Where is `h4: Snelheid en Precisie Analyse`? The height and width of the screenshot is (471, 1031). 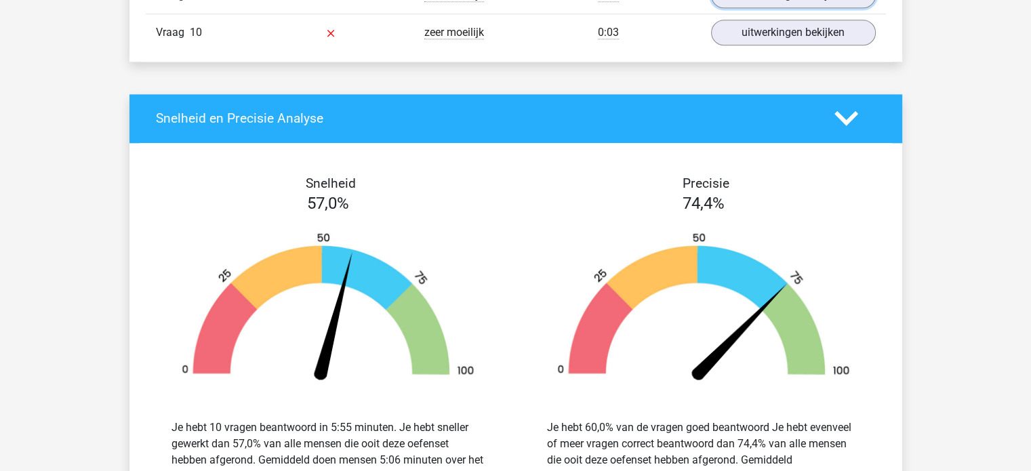
h4: Snelheid en Precisie Analyse is located at coordinates (485, 118).